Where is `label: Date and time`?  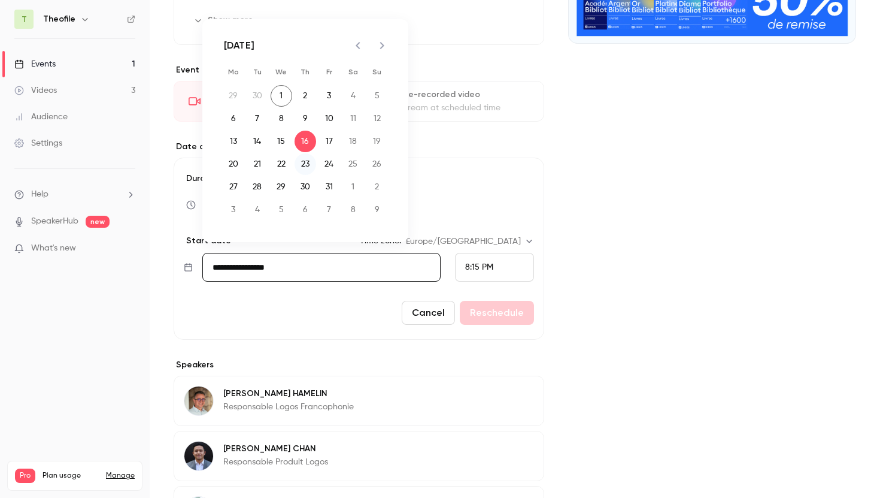 label: Date and time is located at coordinates (359, 147).